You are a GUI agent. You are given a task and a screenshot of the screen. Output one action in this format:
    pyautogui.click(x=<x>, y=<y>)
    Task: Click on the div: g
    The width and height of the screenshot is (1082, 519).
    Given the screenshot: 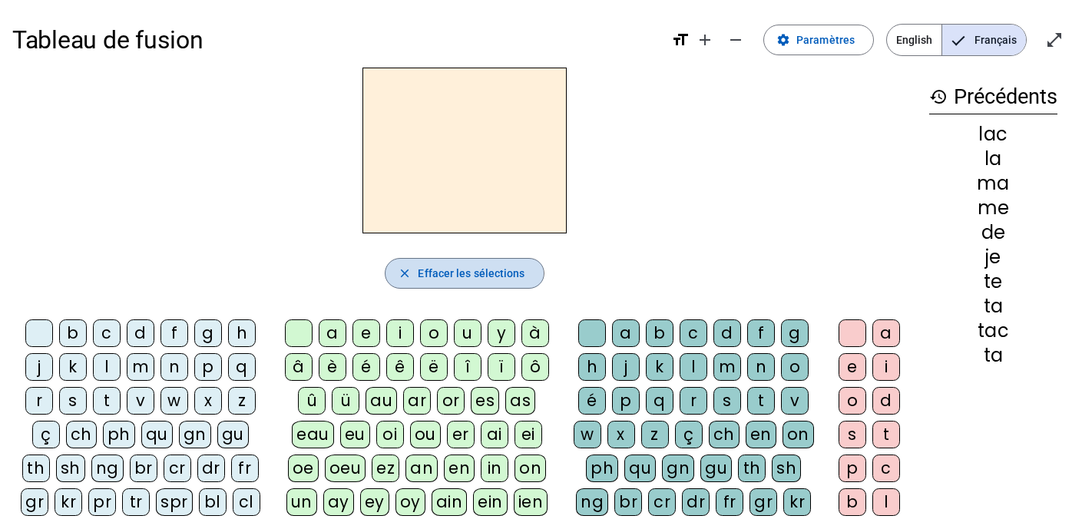 What is the action you would take?
    pyautogui.click(x=208, y=333)
    